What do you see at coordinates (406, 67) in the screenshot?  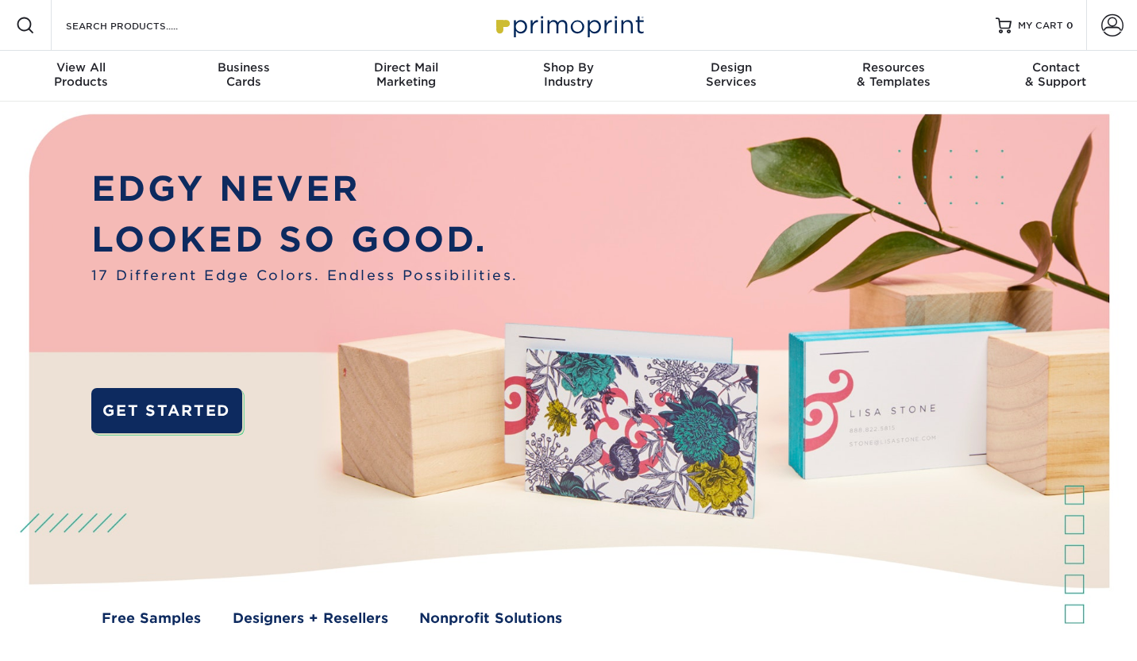 I see `span: Direct Mail` at bounding box center [406, 67].